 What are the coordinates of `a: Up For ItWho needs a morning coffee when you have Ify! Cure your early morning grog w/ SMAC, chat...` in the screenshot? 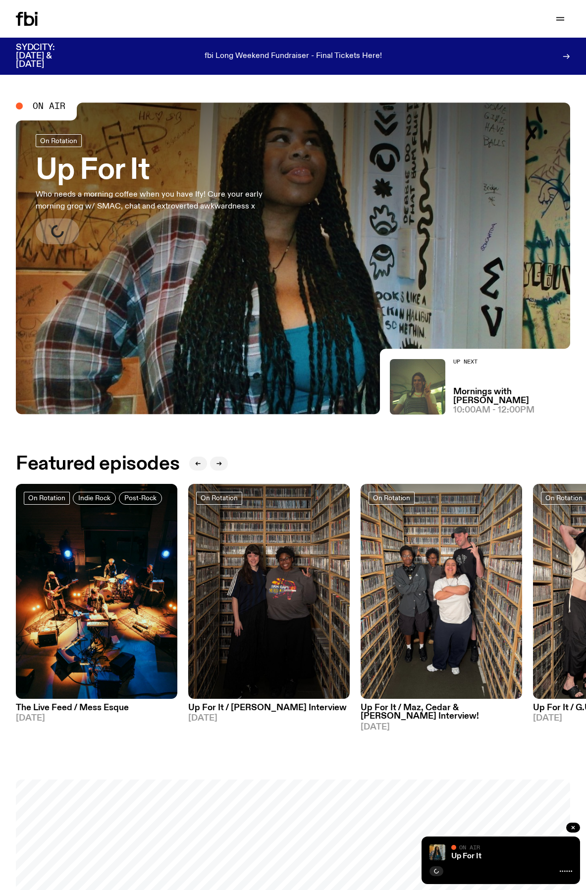 It's located at (163, 189).